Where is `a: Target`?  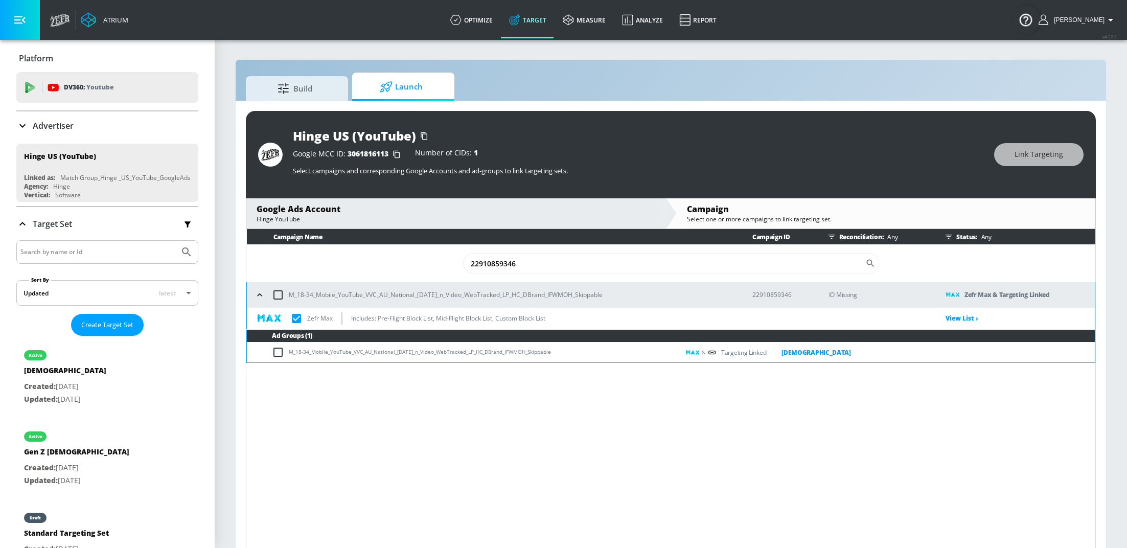 a: Target is located at coordinates (528, 20).